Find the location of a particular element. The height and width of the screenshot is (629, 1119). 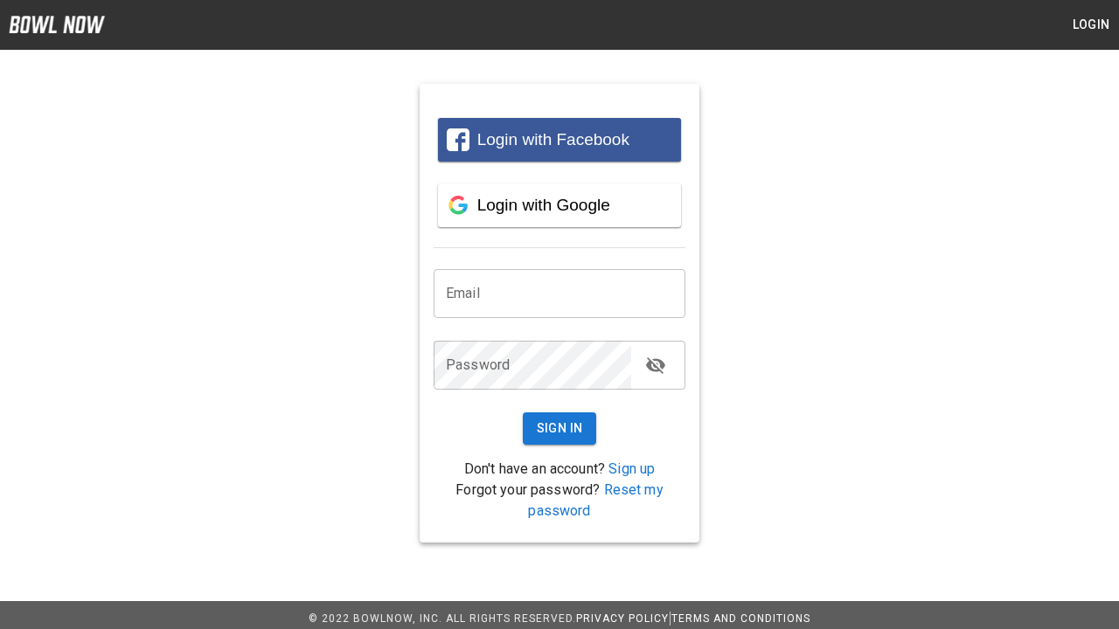

span: Login with Facebook is located at coordinates (553, 139).